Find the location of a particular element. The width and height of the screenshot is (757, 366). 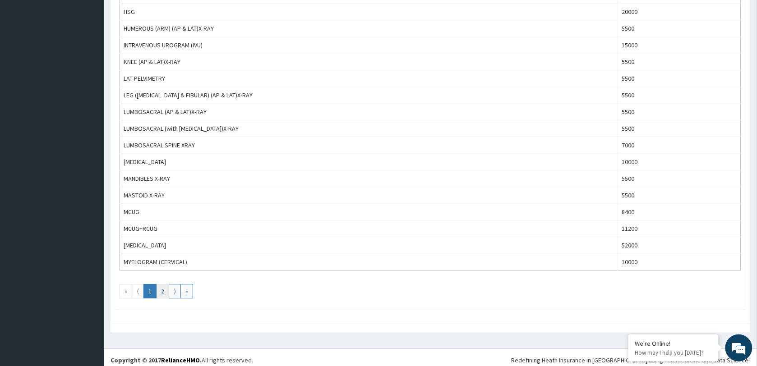

td: HUMEROUS (ARM) (AP & LAT)X-RAY is located at coordinates (369, 28).